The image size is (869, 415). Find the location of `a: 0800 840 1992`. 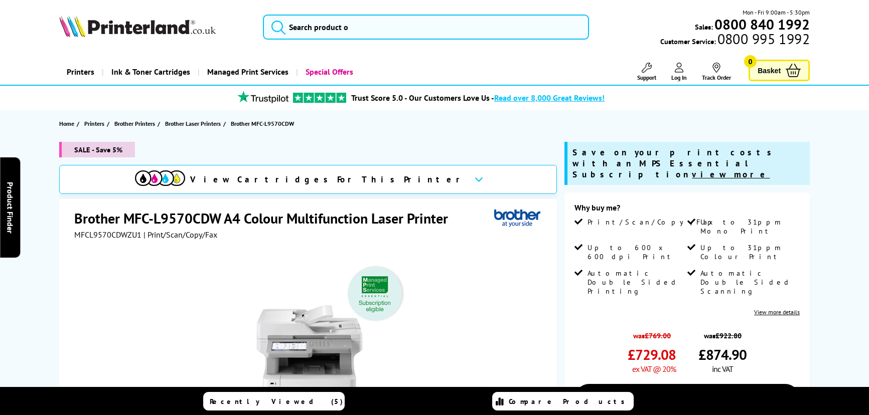

a: 0800 840 1992 is located at coordinates (761, 24).